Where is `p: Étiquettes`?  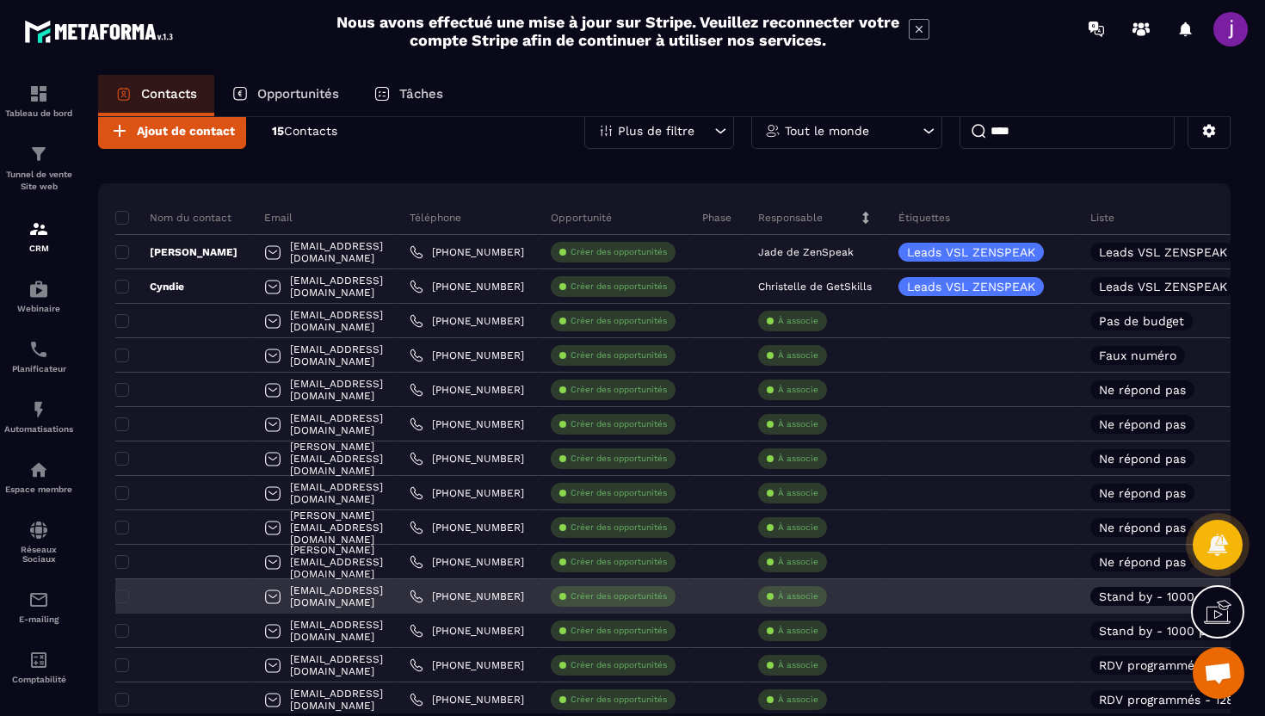 p: Étiquettes is located at coordinates (924, 218).